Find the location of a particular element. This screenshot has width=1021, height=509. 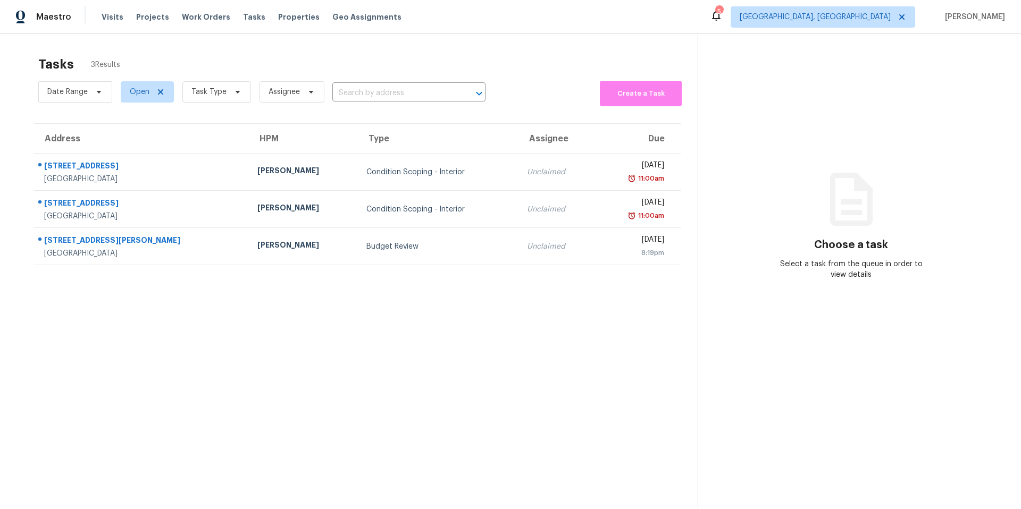

div: 8:19pm is located at coordinates (634, 253).